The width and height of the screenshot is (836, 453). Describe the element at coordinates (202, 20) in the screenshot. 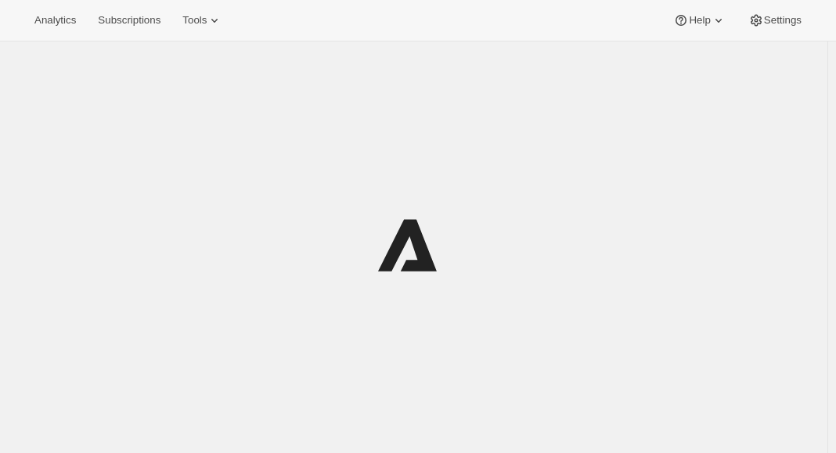

I see `button: Tools` at that location.